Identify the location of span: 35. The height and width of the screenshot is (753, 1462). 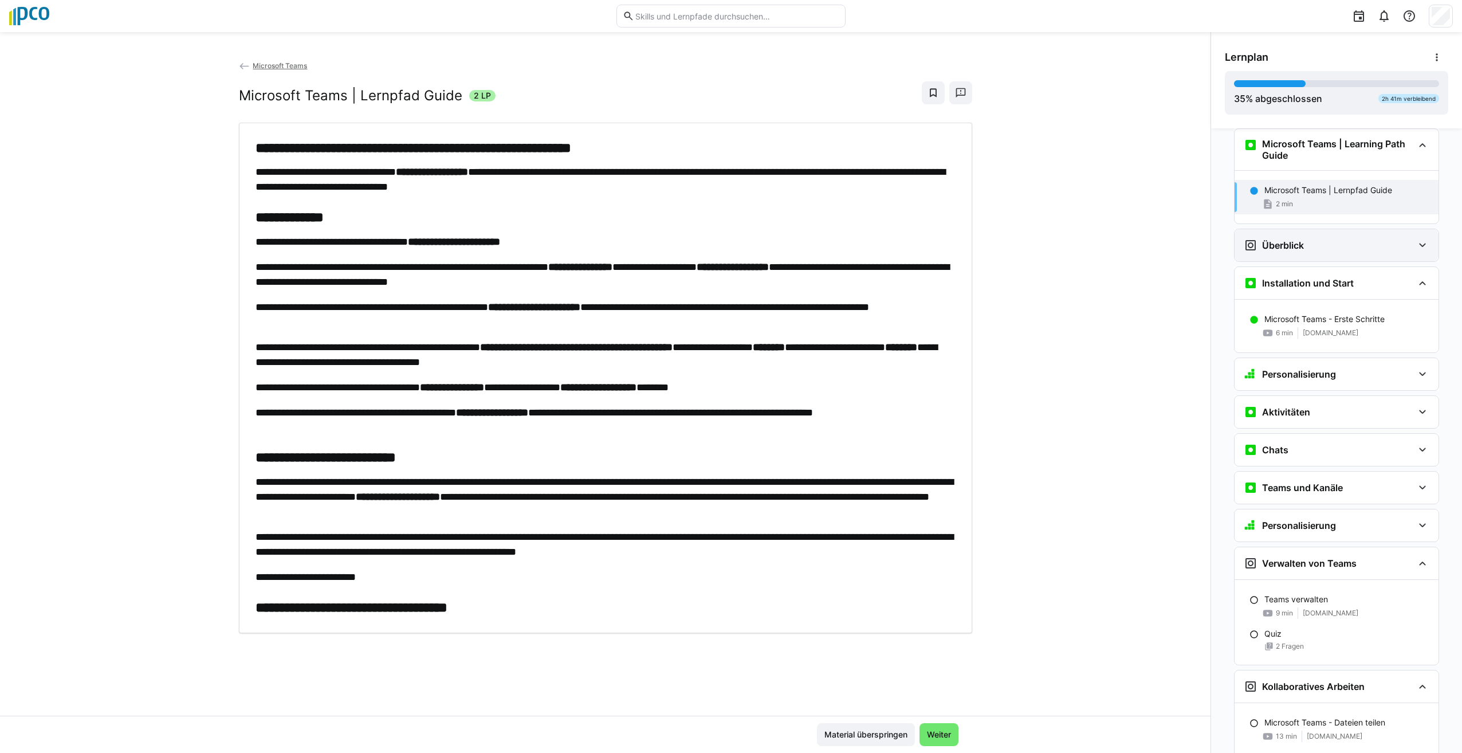
(1240, 99).